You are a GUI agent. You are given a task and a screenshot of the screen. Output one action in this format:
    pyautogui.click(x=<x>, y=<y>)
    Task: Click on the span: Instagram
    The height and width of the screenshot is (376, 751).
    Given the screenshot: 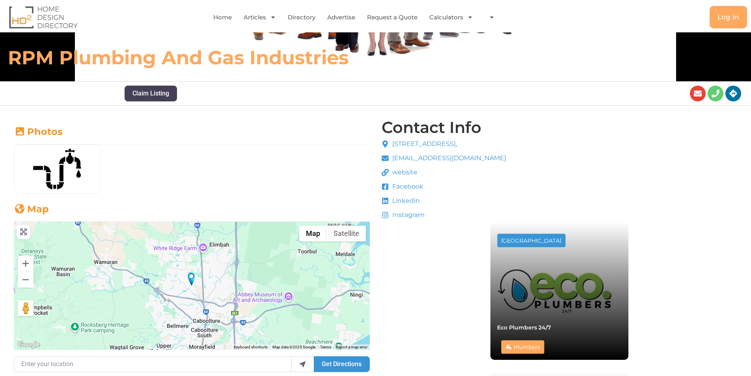 What is the action you would take?
    pyautogui.click(x=407, y=215)
    